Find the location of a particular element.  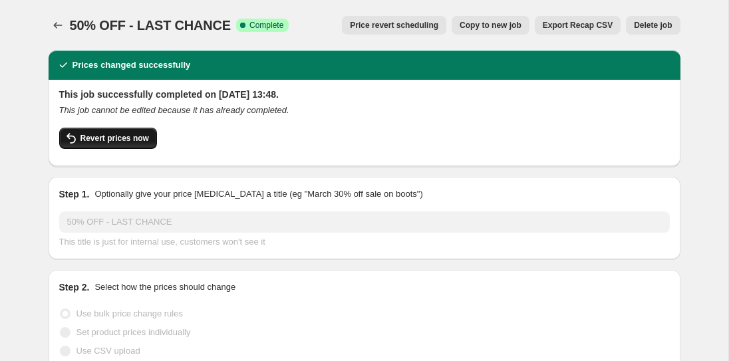

span: Delete job is located at coordinates (652, 25).